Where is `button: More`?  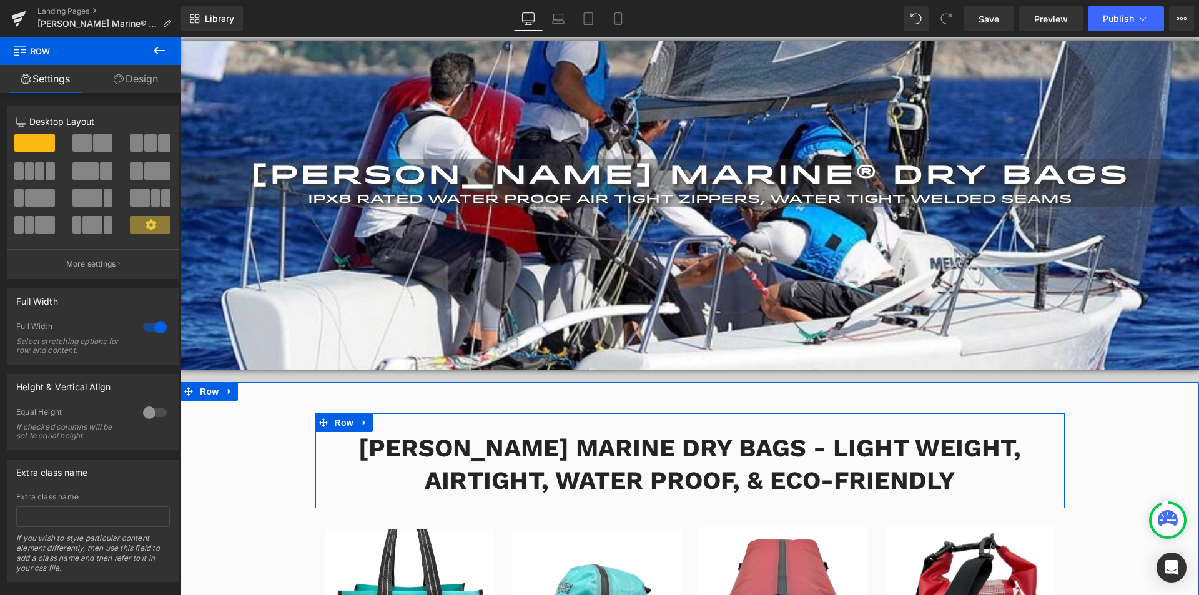
button: More is located at coordinates (1182, 19).